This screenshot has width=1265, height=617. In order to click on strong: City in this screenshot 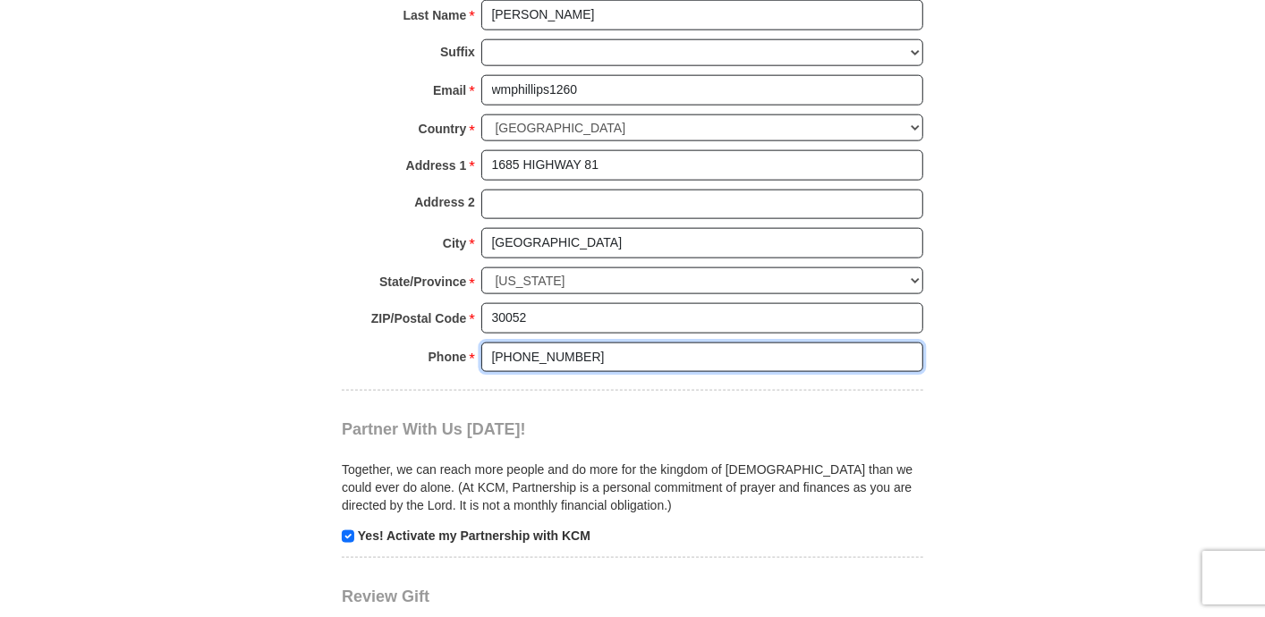, I will do `click(454, 243)`.